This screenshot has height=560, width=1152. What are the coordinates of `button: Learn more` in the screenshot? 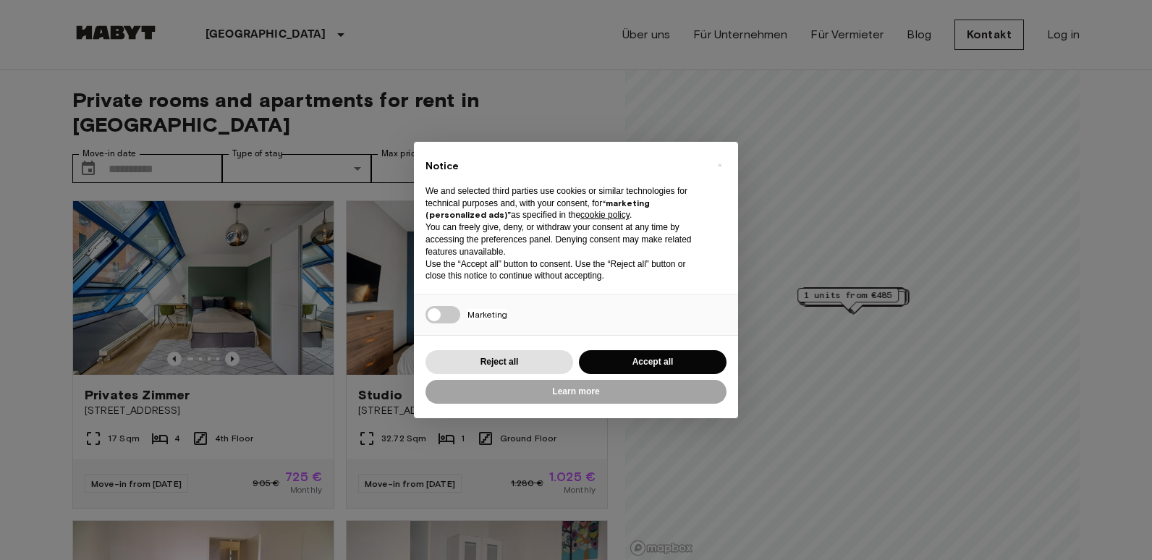 It's located at (576, 391).